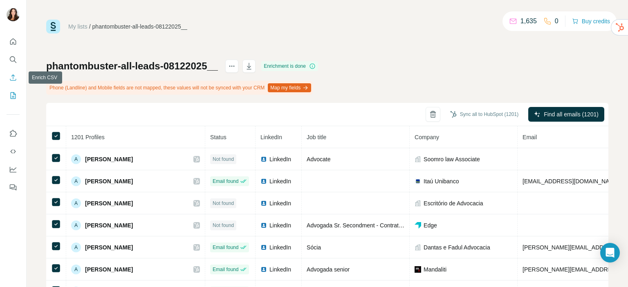 The height and width of the screenshot is (287, 628). I want to click on span: Status, so click(218, 137).